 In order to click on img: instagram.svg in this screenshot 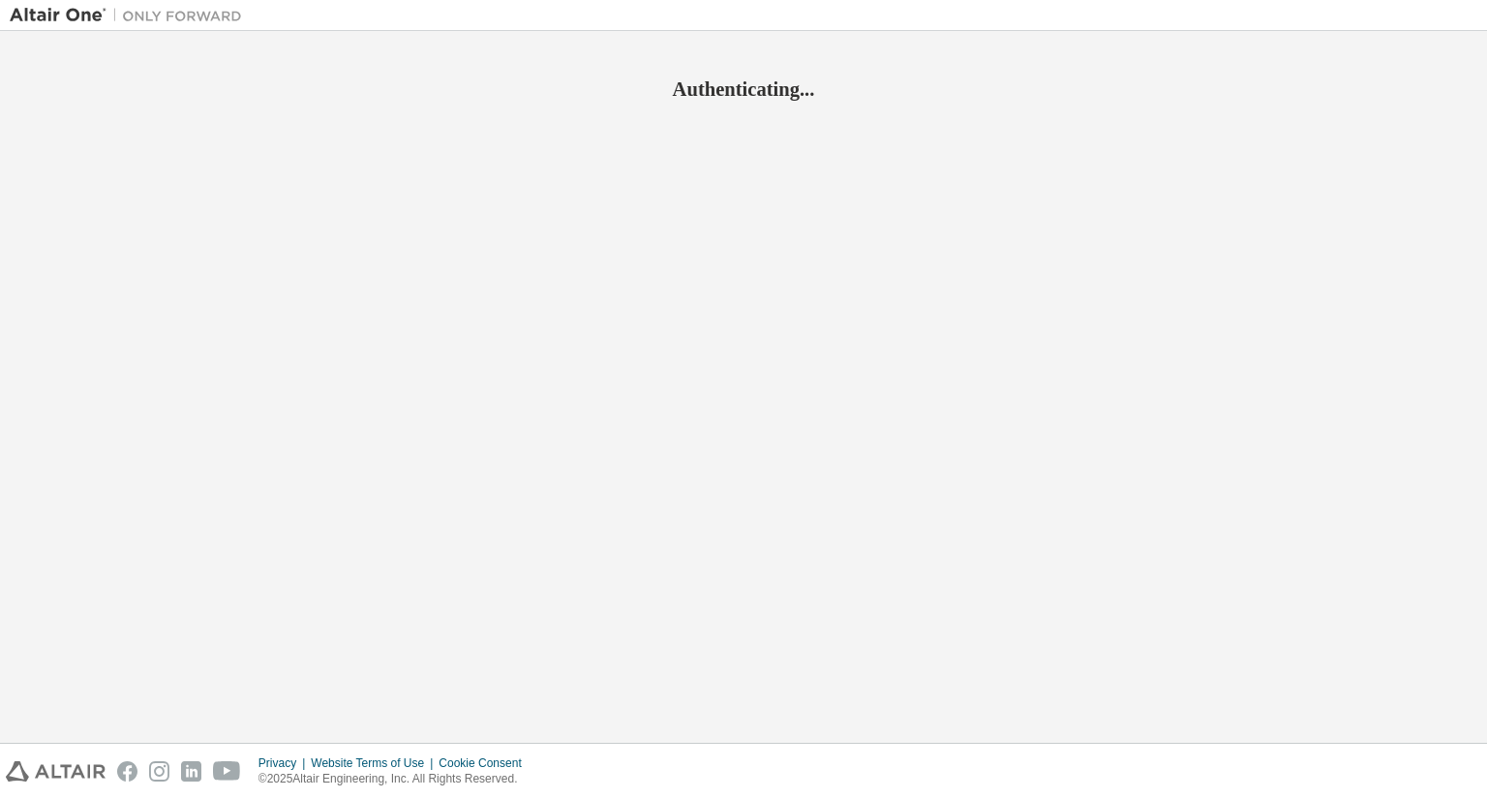, I will do `click(159, 771)`.